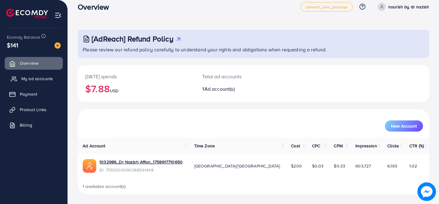  I want to click on span: Ad Account, so click(94, 146).